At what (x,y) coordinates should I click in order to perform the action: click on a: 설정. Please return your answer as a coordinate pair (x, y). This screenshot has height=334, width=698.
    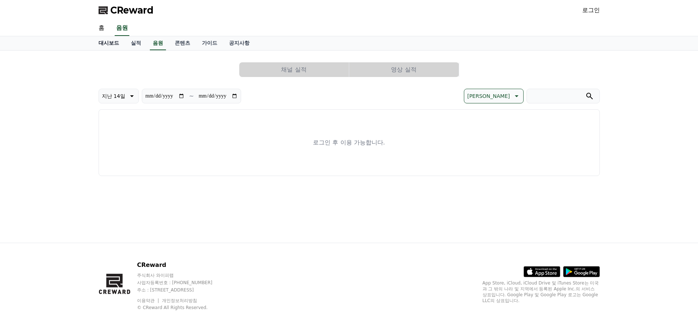
    Looking at the image, I should click on (118, 241).